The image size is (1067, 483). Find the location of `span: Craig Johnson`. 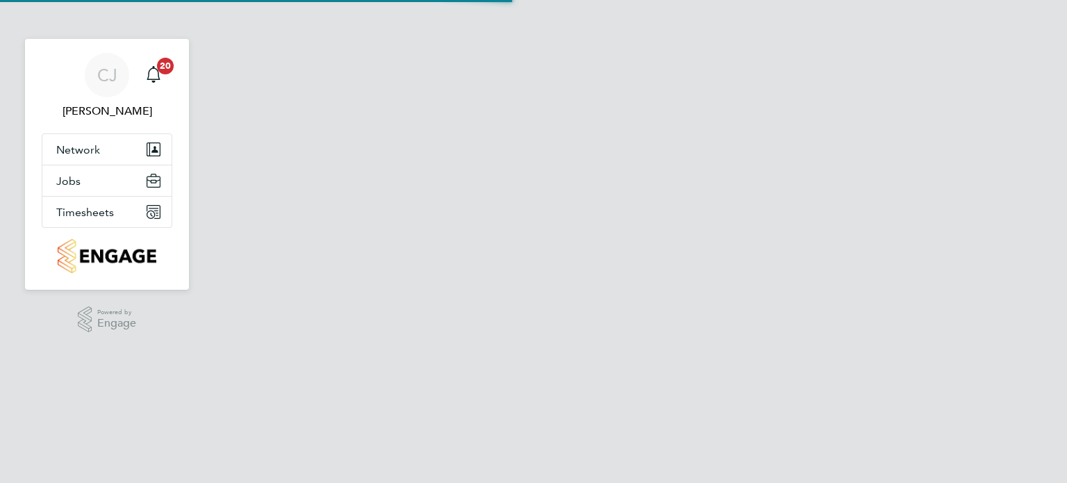

span: Craig Johnson is located at coordinates (107, 111).